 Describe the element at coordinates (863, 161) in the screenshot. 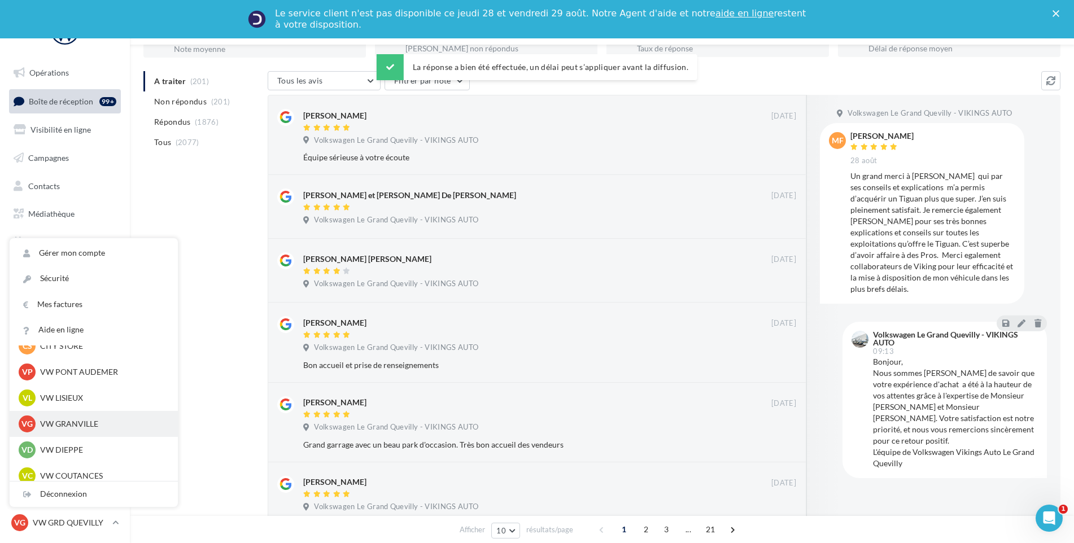

I see `span: 28 août` at that location.